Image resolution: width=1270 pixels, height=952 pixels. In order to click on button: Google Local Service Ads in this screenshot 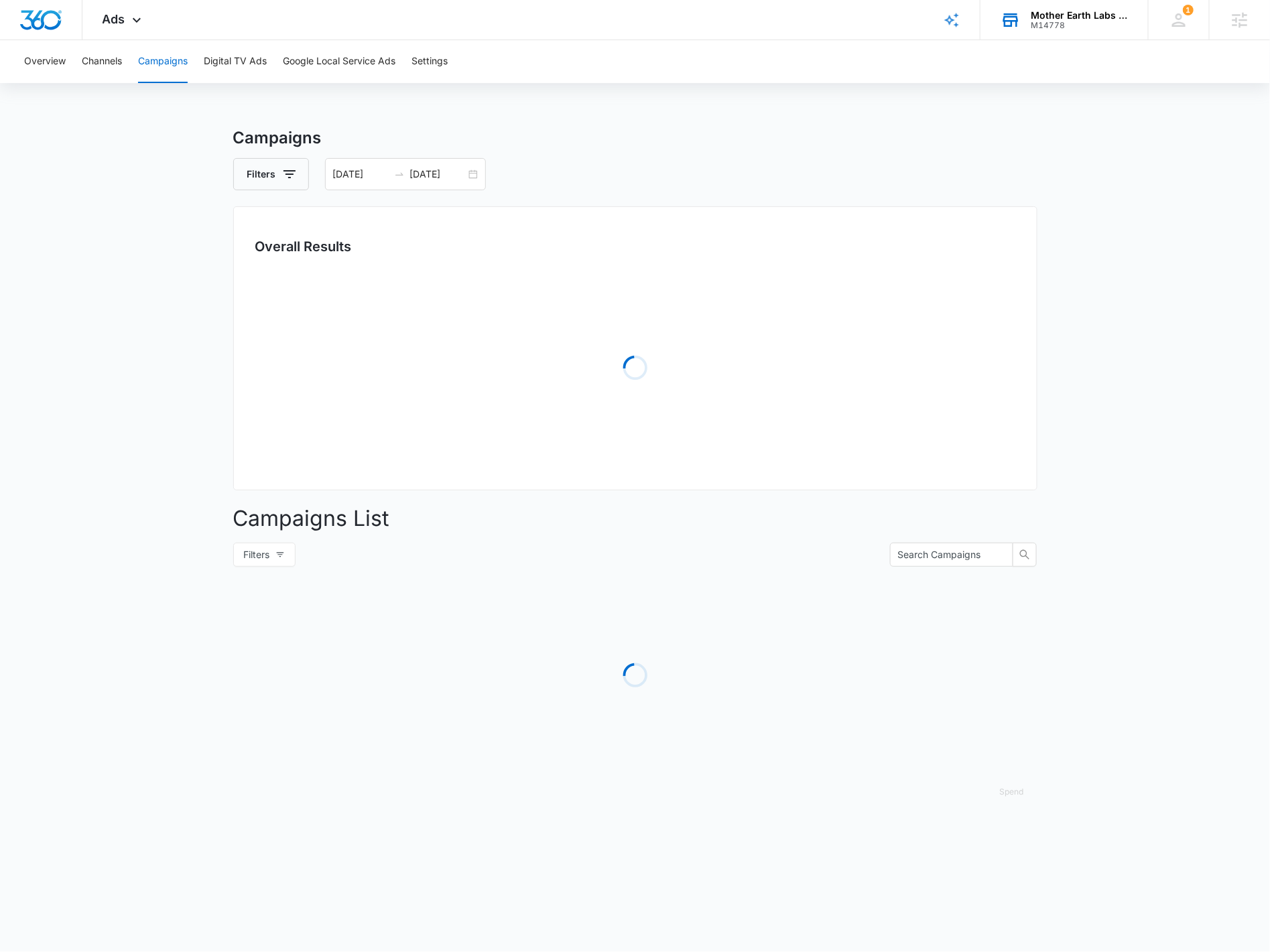, I will do `click(339, 62)`.